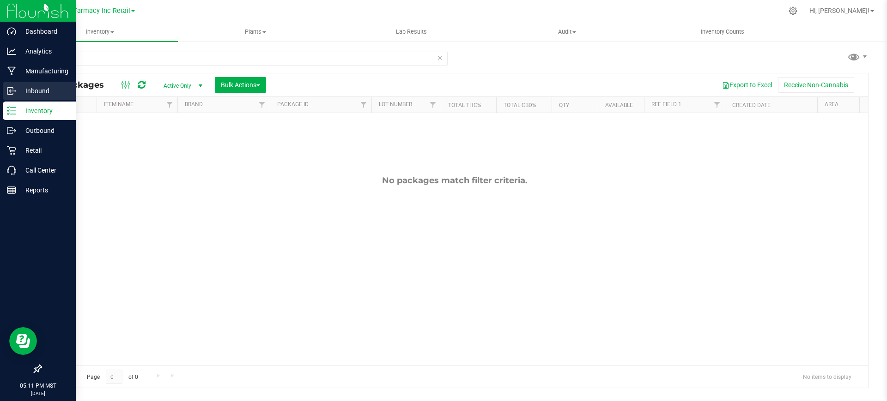  I want to click on a: Brand, so click(193, 104).